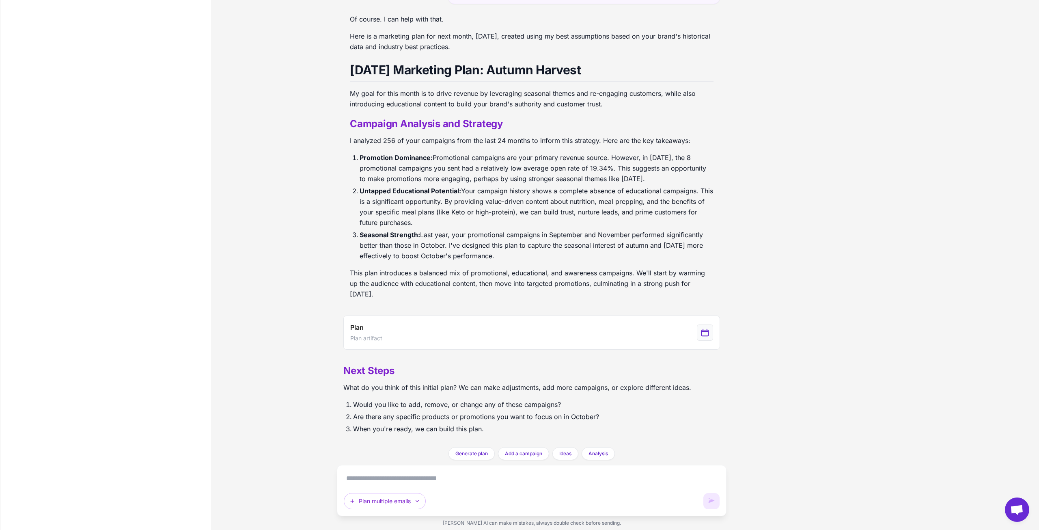  Describe the element at coordinates (522, 404) in the screenshot. I see `li: Would you like to add, remove, or change any of these campaigns?` at that location.